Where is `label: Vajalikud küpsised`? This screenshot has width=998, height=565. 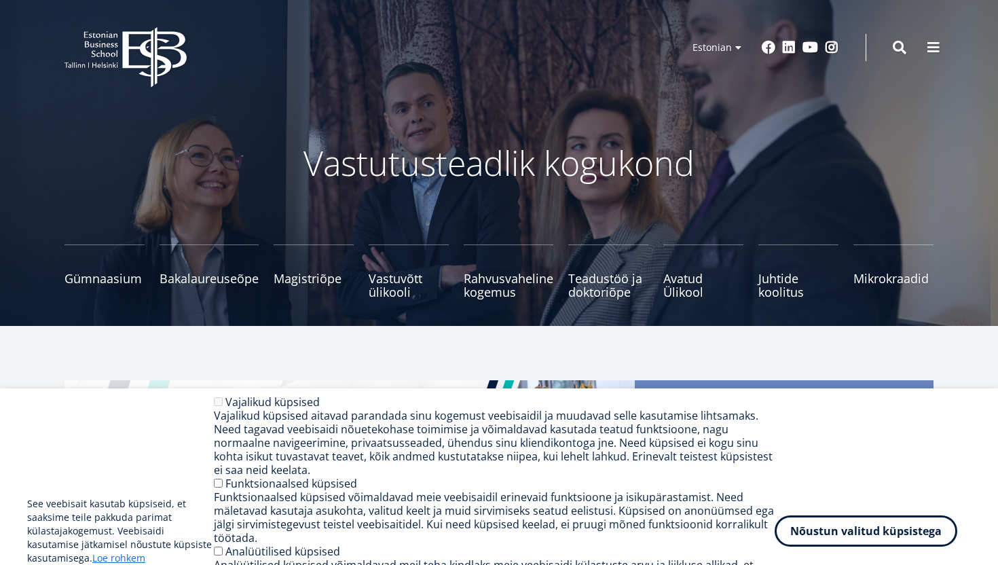 label: Vajalikud küpsised is located at coordinates (272, 402).